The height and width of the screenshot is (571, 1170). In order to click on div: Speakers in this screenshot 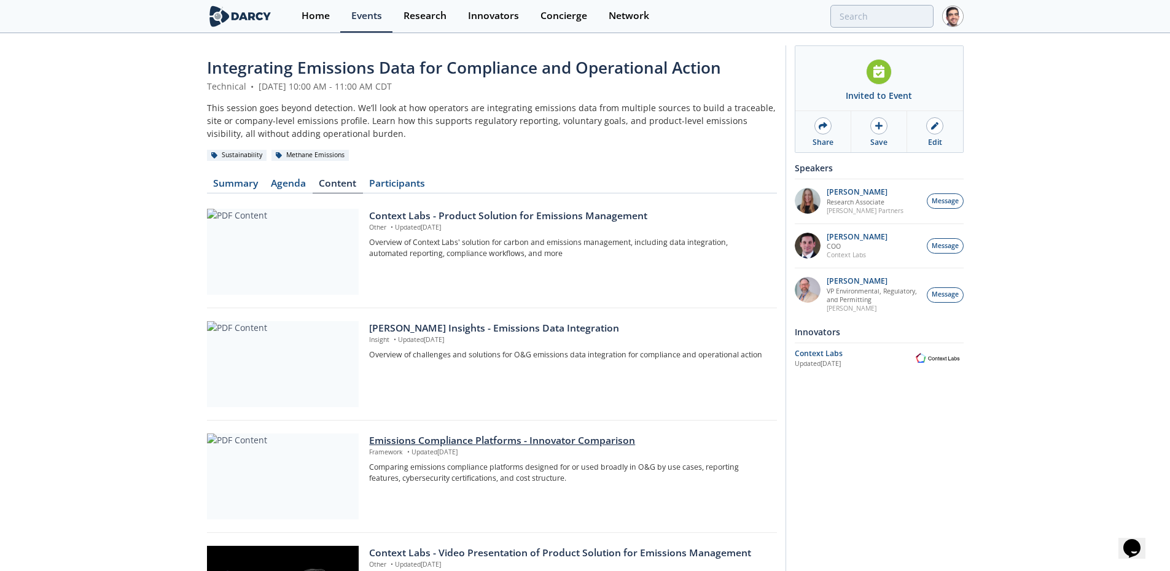, I will do `click(879, 168)`.